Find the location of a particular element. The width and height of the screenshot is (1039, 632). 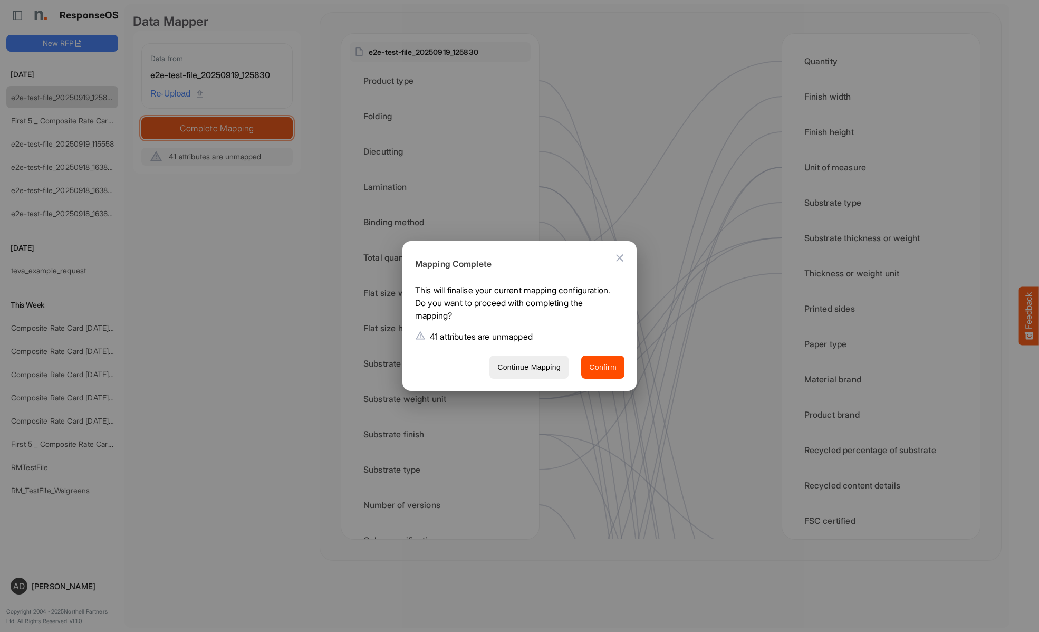

span: Confirm is located at coordinates (603, 367).